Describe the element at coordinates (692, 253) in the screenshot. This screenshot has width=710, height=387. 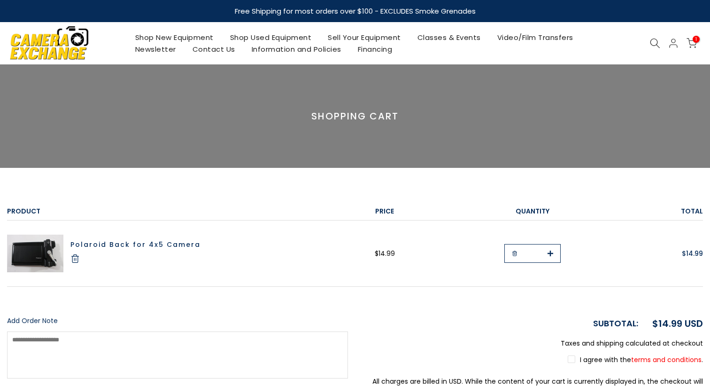
I see `span: $14.99` at that location.